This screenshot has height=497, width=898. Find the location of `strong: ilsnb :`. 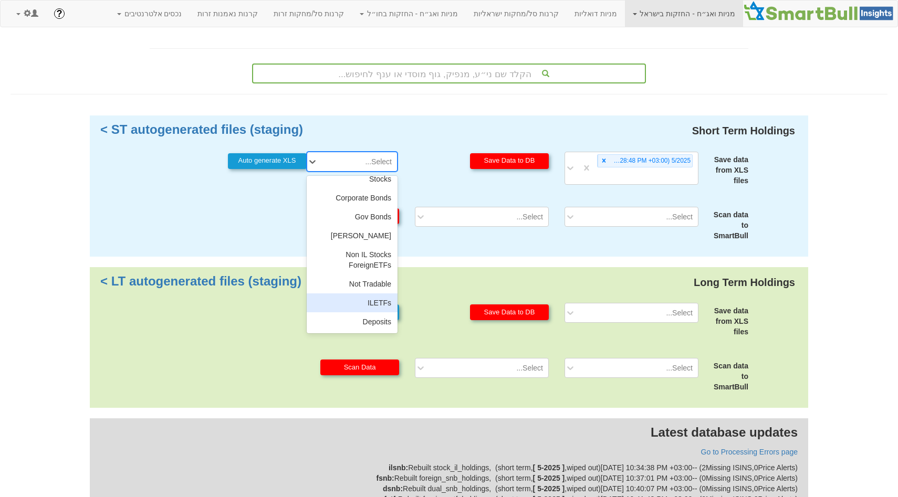

strong: ilsnb : is located at coordinates (398, 468).